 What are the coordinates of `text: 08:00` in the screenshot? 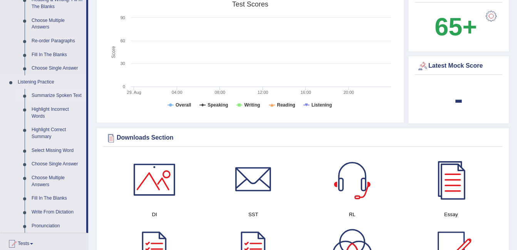 It's located at (220, 92).